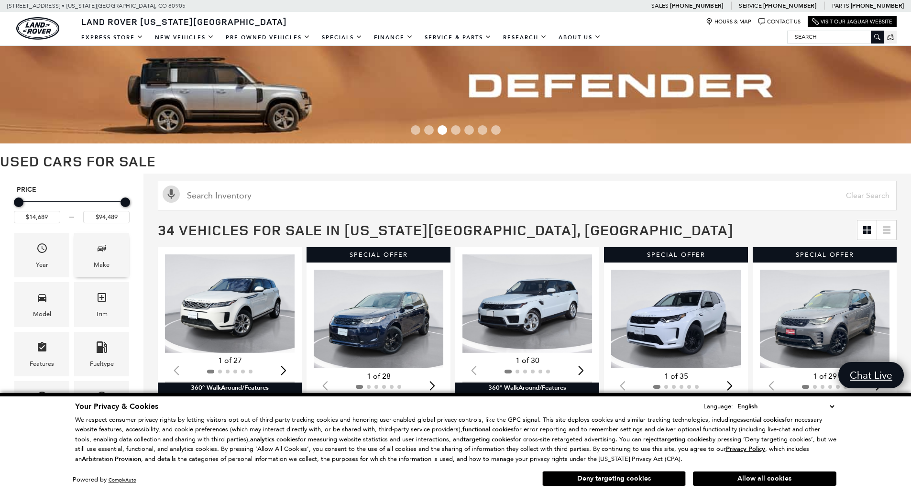 Image resolution: width=911 pixels, height=493 pixels. I want to click on span: Service, so click(750, 6).